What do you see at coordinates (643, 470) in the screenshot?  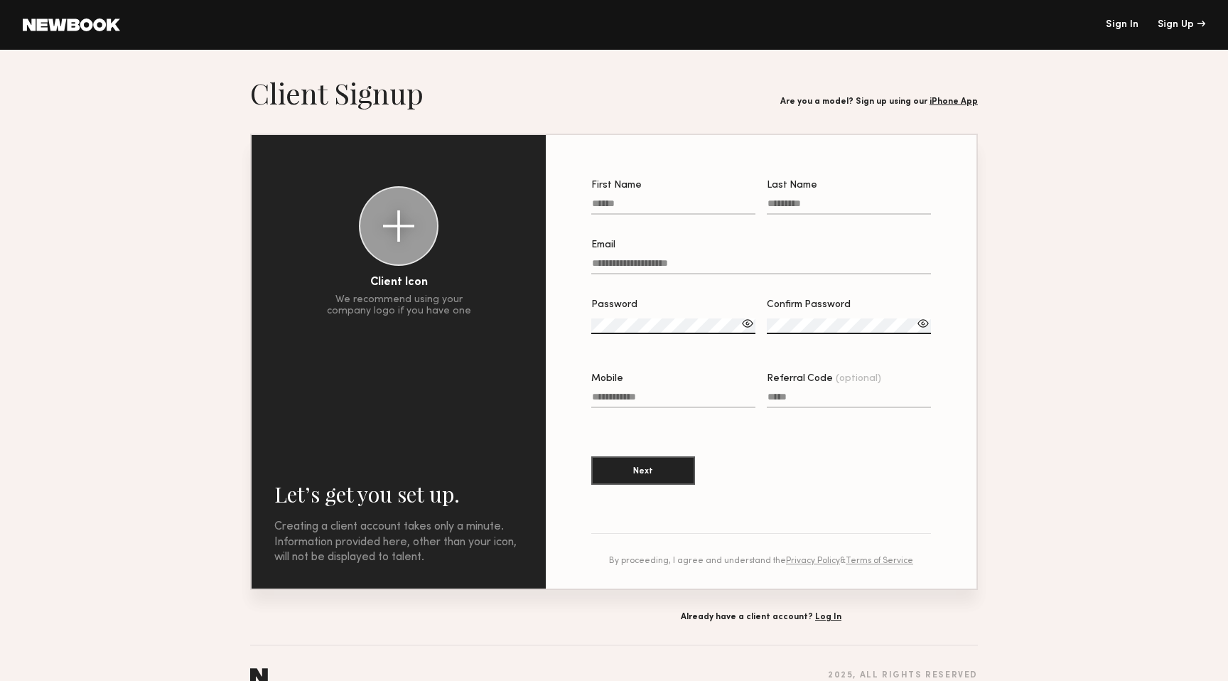 I see `button: Next` at bounding box center [643, 470].